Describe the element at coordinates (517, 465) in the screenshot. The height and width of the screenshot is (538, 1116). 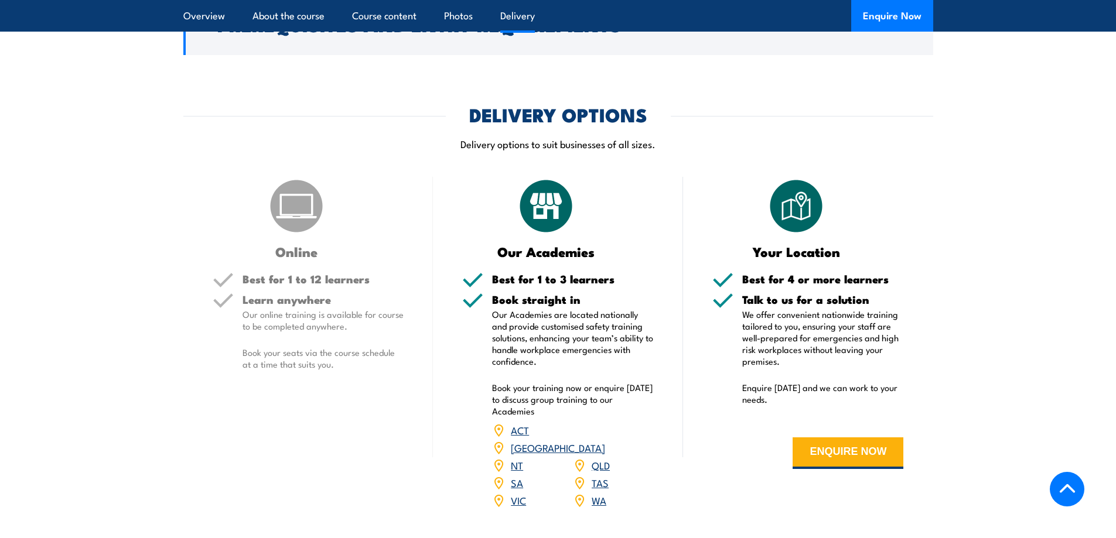
I see `a: NT` at that location.